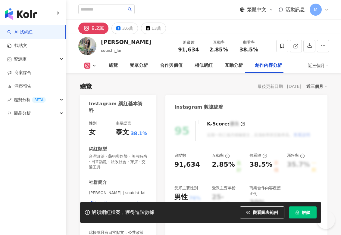 This screenshot has height=235, width=341. What do you see at coordinates (98, 149) in the screenshot?
I see `div: 網紅類型` at bounding box center [98, 149].